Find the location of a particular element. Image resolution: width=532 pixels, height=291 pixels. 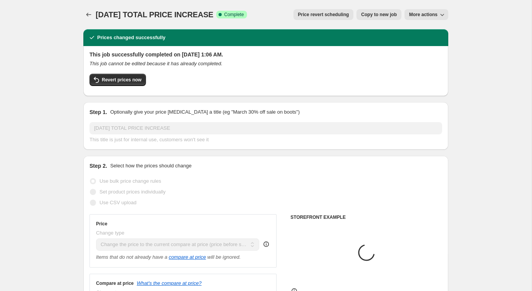

span: Complete is located at coordinates (234, 15).